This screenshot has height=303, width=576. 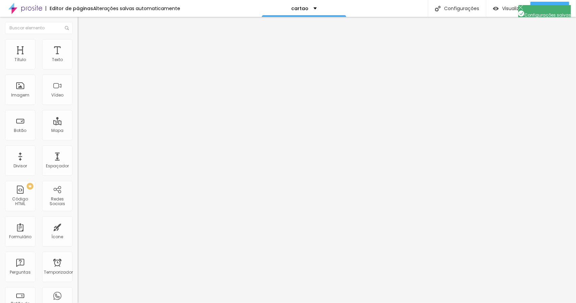 What do you see at coordinates (57, 130) in the screenshot?
I see `font: Mapa` at bounding box center [57, 130].